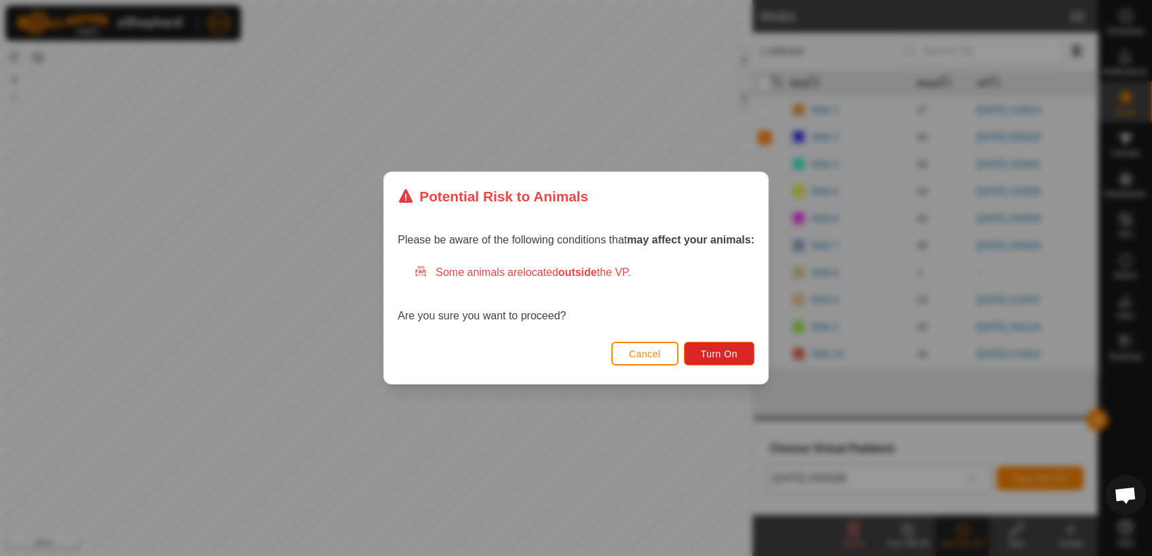 Image resolution: width=1152 pixels, height=556 pixels. What do you see at coordinates (576, 294) in the screenshot?
I see `div: Are you sure you want to proceed?` at bounding box center [576, 294].